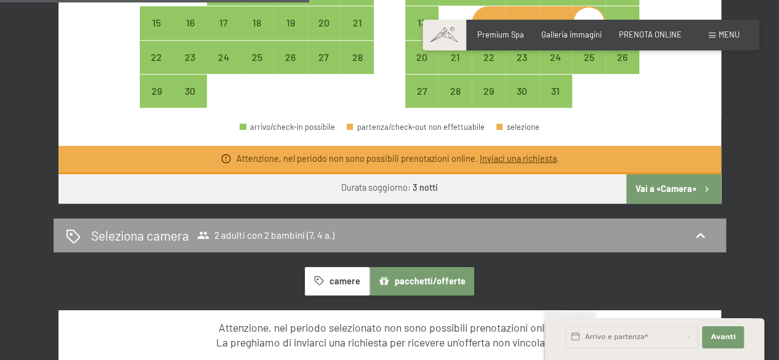 Image resolution: width=779 pixels, height=360 pixels. What do you see at coordinates (425, 187) in the screenshot?
I see `b: 3 notti` at bounding box center [425, 187].